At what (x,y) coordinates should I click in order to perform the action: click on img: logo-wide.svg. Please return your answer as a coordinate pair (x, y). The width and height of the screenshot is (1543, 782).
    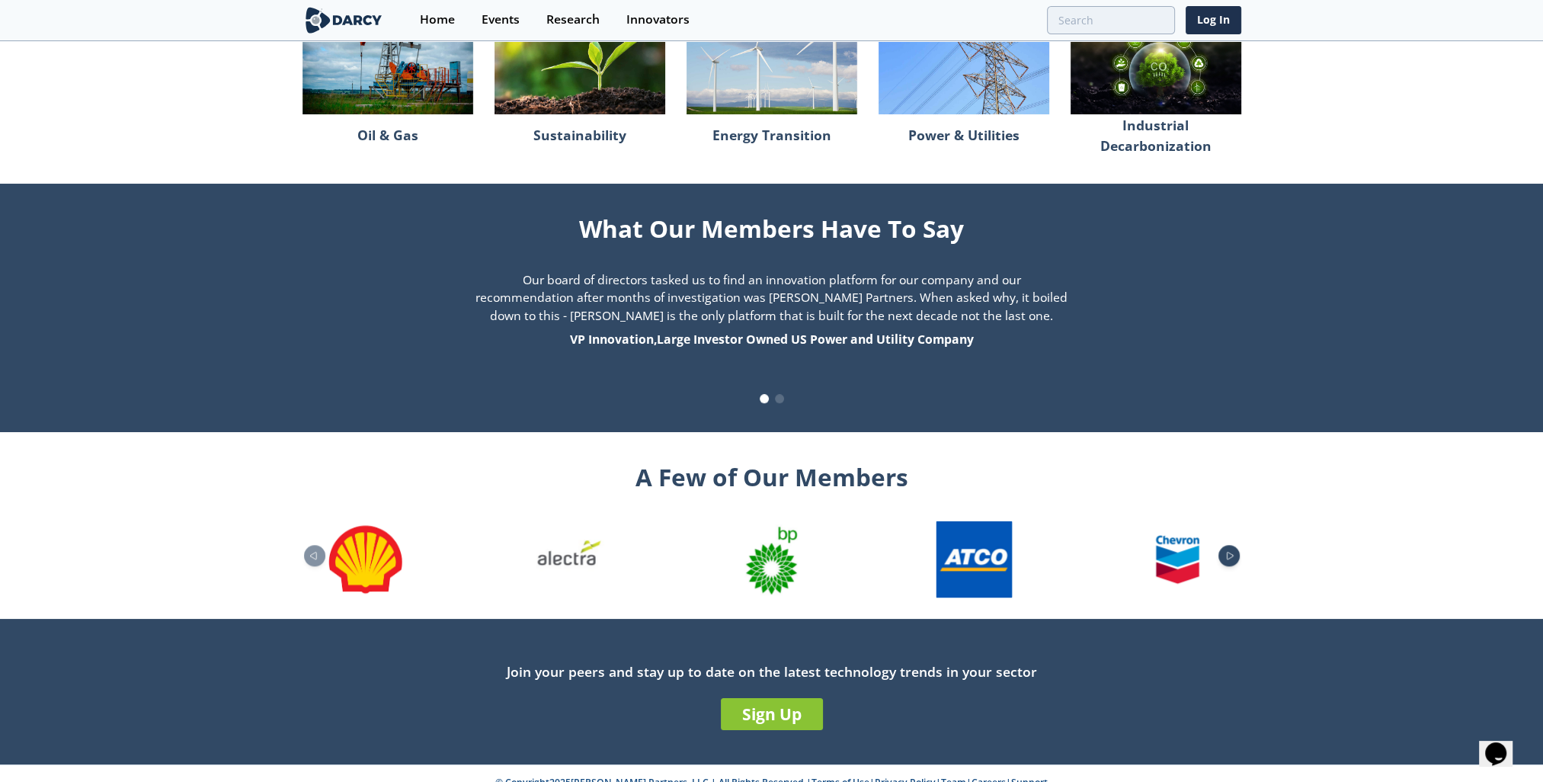
    Looking at the image, I should click on (344, 20).